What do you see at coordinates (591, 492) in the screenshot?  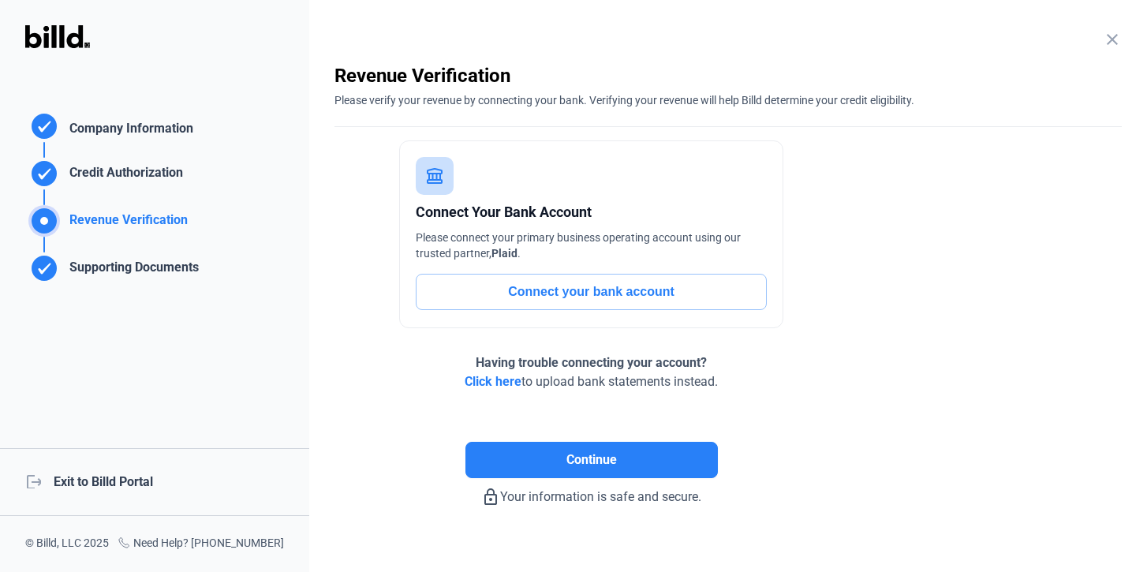 I see `div: Your information is safe and secure.` at bounding box center [591, 492].